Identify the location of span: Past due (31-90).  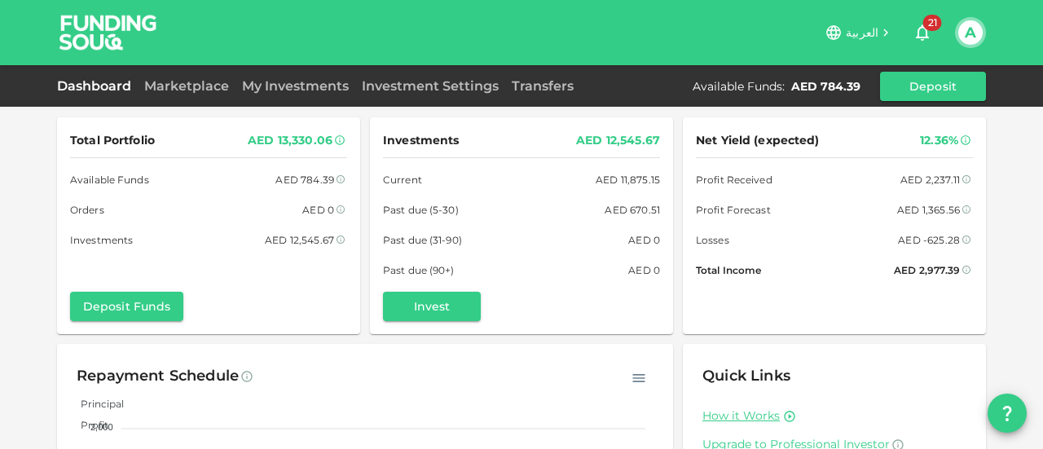
(422, 239).